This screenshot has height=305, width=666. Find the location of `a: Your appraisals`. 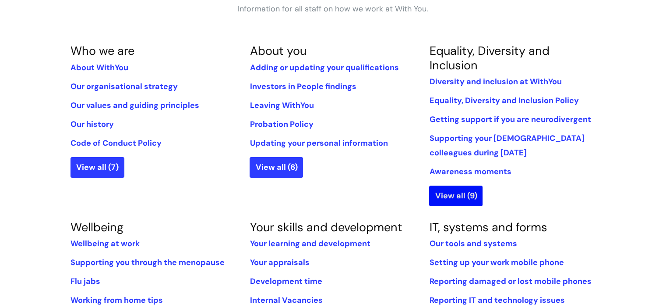

a: Your appraisals is located at coordinates (280, 262).